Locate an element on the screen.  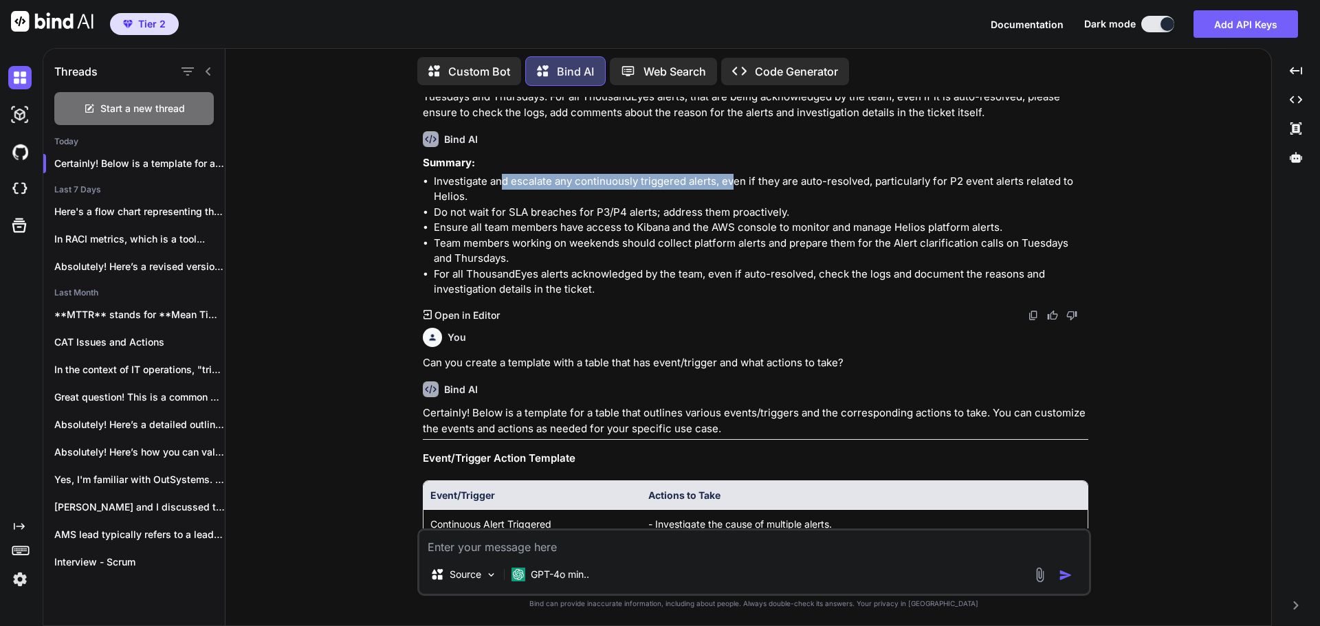
li: Do not wait for SLA breaches for P3/P4 alerts; address them proactively. is located at coordinates (761, 212).